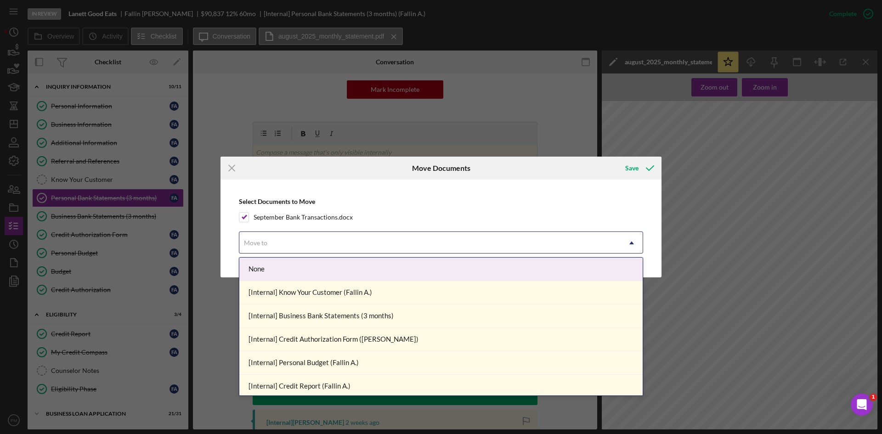 This screenshot has height=434, width=882. Describe the element at coordinates (441, 387) in the screenshot. I see `div: [Internal] Credit Report (Fallin A.)` at that location.